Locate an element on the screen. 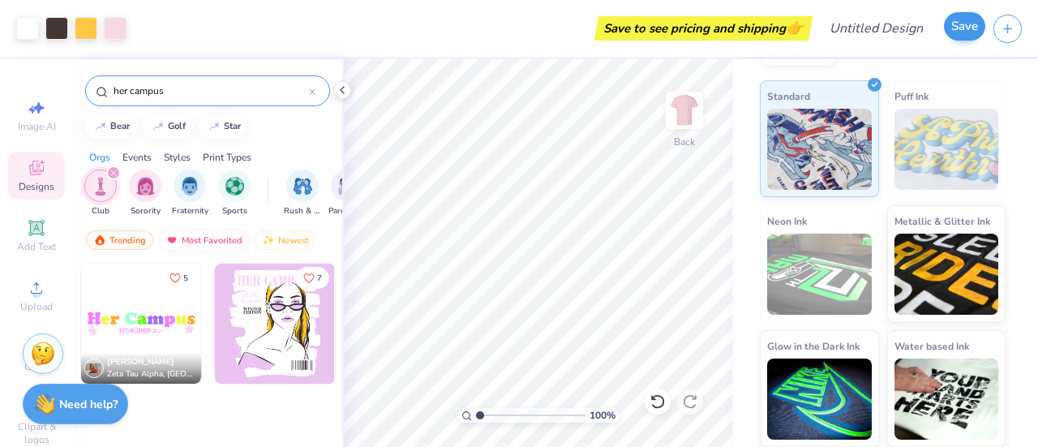 The height and width of the screenshot is (447, 1038). img: Sorority Image is located at coordinates (145, 186).